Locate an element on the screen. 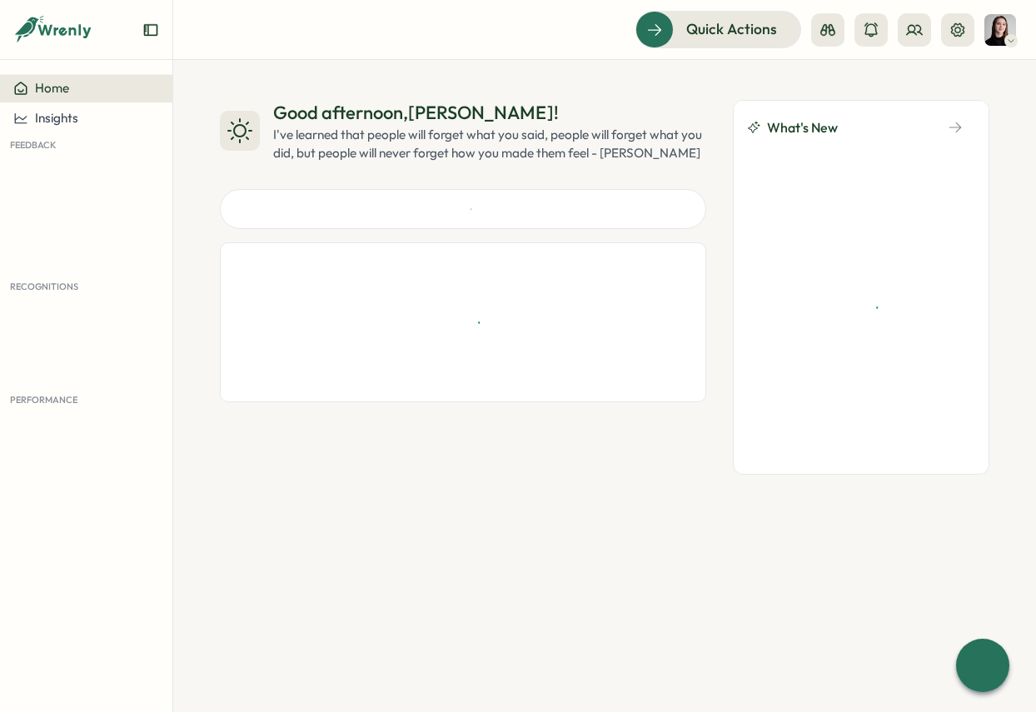  span: Home is located at coordinates (52, 87).